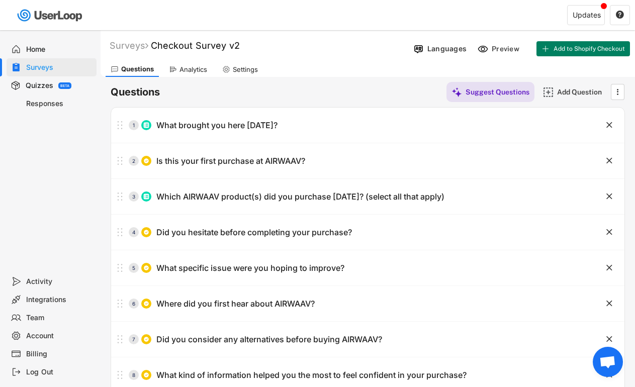 The width and height of the screenshot is (635, 387). What do you see at coordinates (39, 85) in the screenshot?
I see `div: Quizzes` at bounding box center [39, 85].